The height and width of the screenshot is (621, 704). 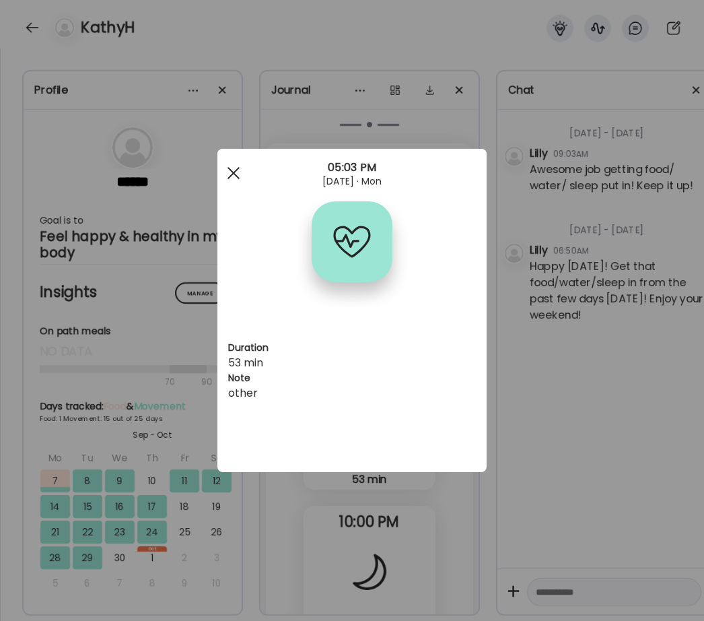 What do you see at coordinates (352, 393) in the screenshot?
I see `div: other` at bounding box center [352, 393].